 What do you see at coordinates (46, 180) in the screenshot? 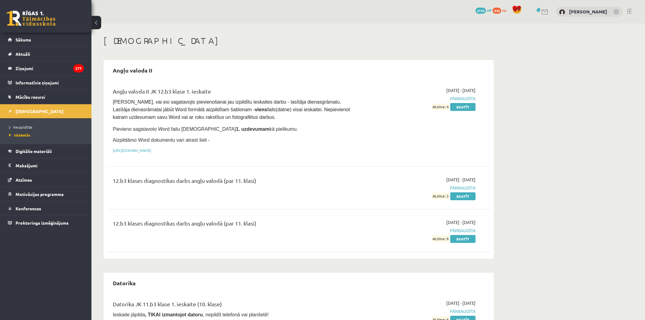
I see `a: Atzīmes` at bounding box center [46, 180].